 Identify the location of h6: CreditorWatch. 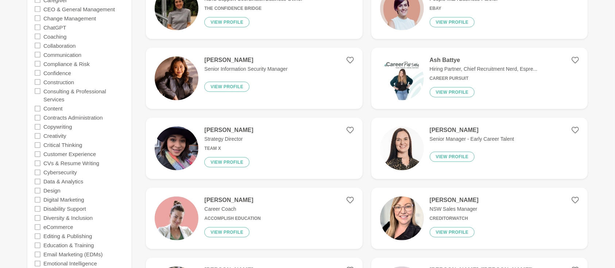
(454, 219).